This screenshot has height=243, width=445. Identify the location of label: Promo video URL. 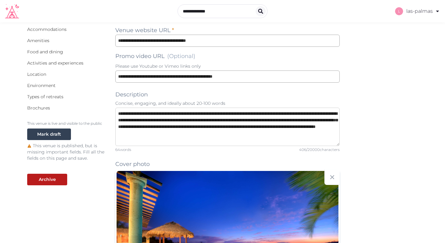
(155, 56).